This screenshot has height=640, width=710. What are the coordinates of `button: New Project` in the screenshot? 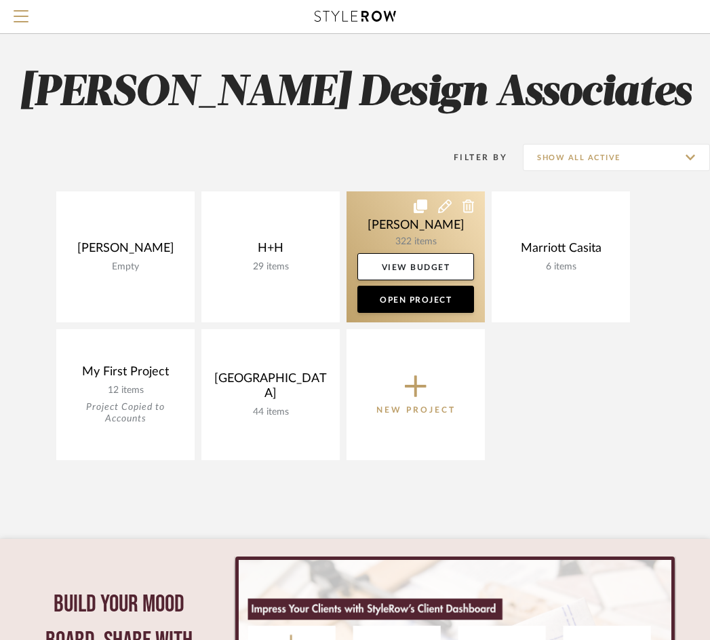 It's located at (416, 394).